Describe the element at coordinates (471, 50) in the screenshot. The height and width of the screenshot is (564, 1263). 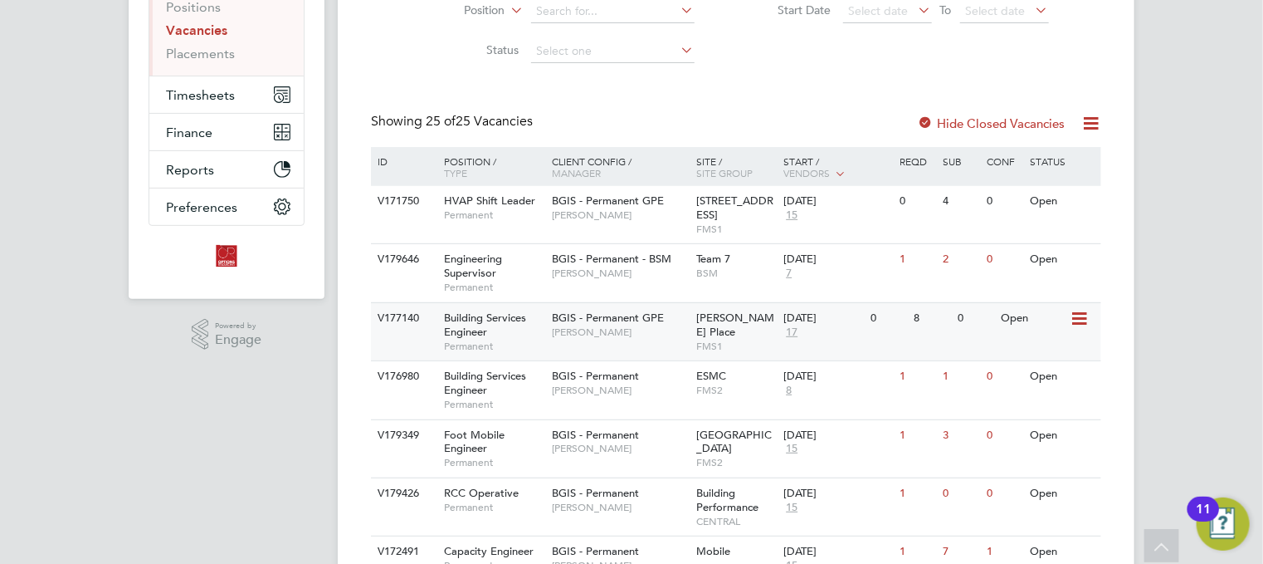
I see `label: Status` at that location.